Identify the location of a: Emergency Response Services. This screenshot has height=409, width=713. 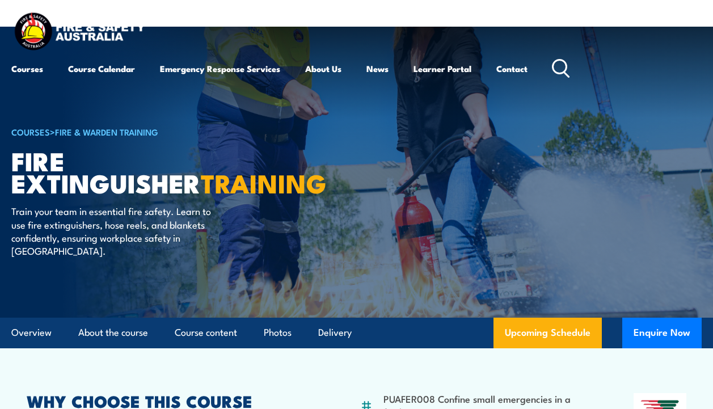
(220, 69).